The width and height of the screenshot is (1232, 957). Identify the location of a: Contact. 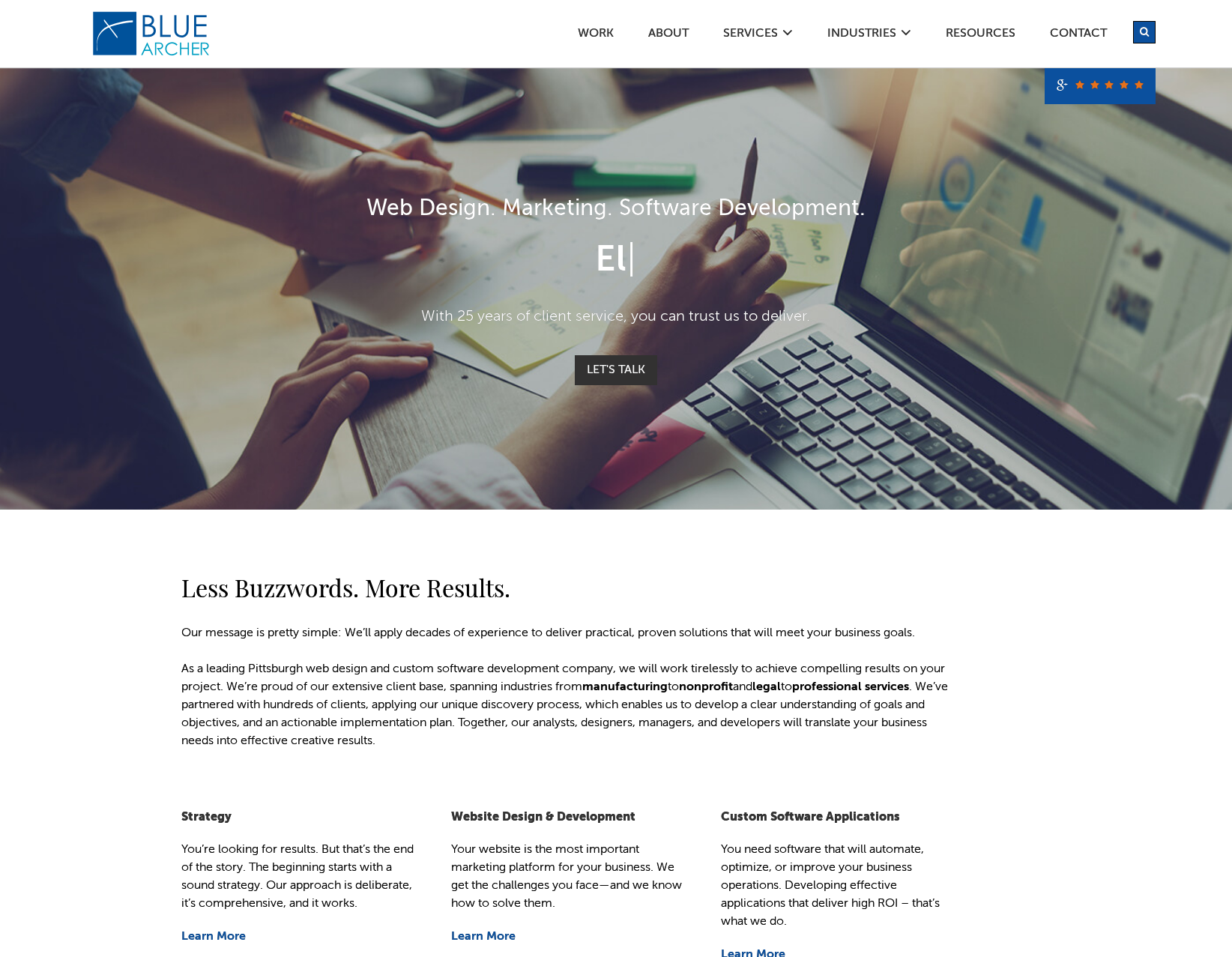
(1078, 35).